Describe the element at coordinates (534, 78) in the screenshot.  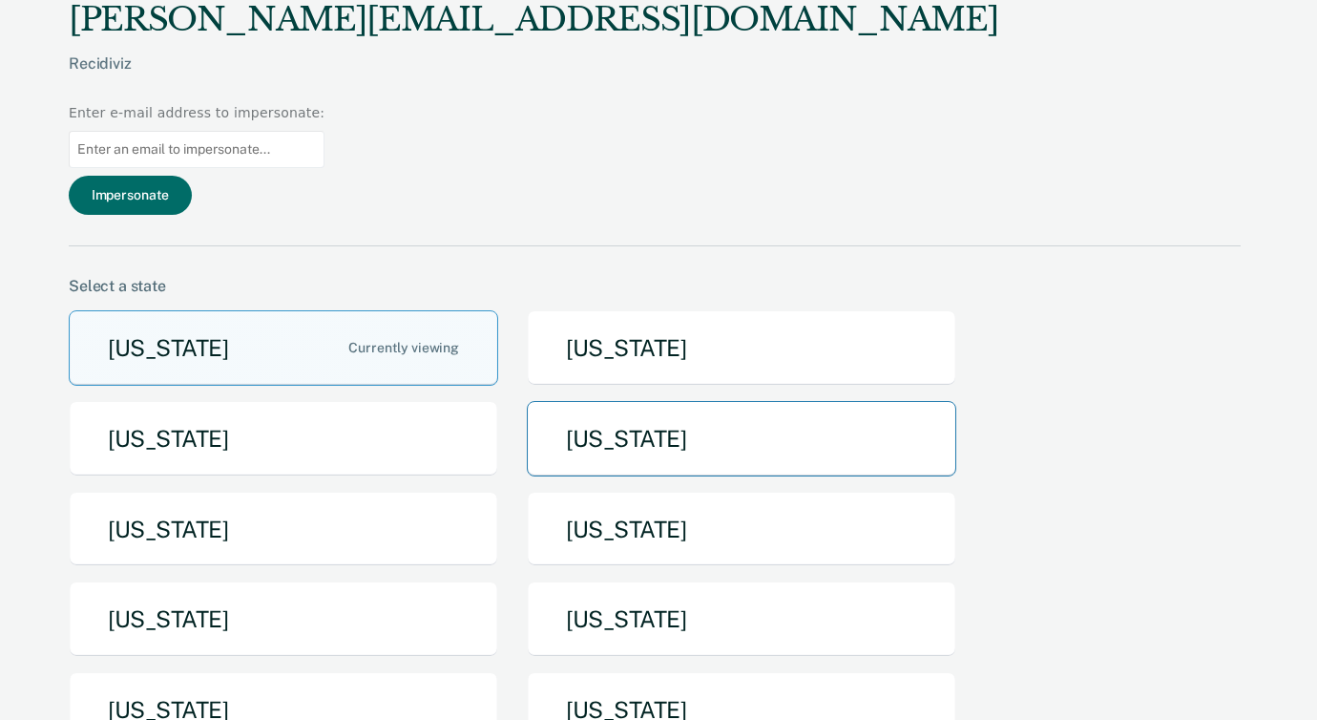
I see `div: Recidiviz` at that location.